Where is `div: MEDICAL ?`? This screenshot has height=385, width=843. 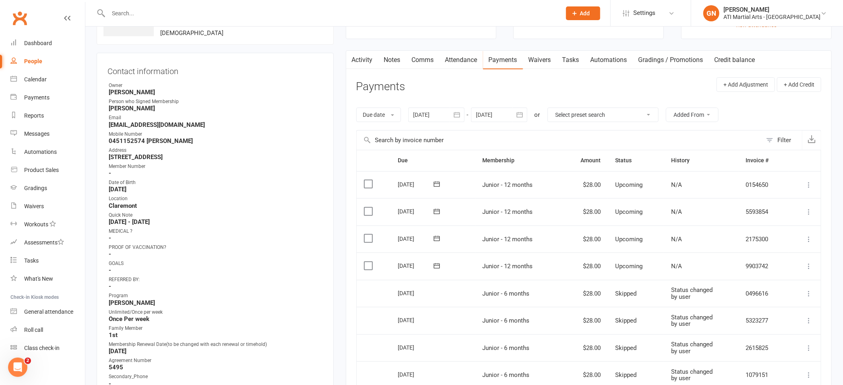
div: MEDICAL ? is located at coordinates (216, 231).